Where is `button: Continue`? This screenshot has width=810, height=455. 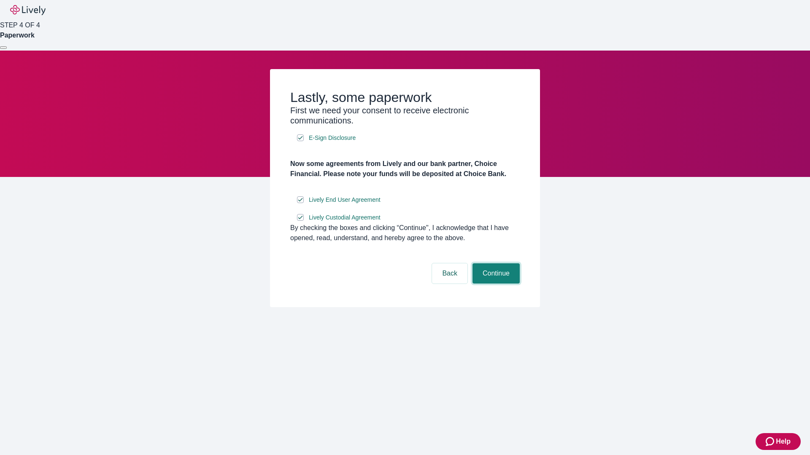
button: Continue is located at coordinates (496, 274).